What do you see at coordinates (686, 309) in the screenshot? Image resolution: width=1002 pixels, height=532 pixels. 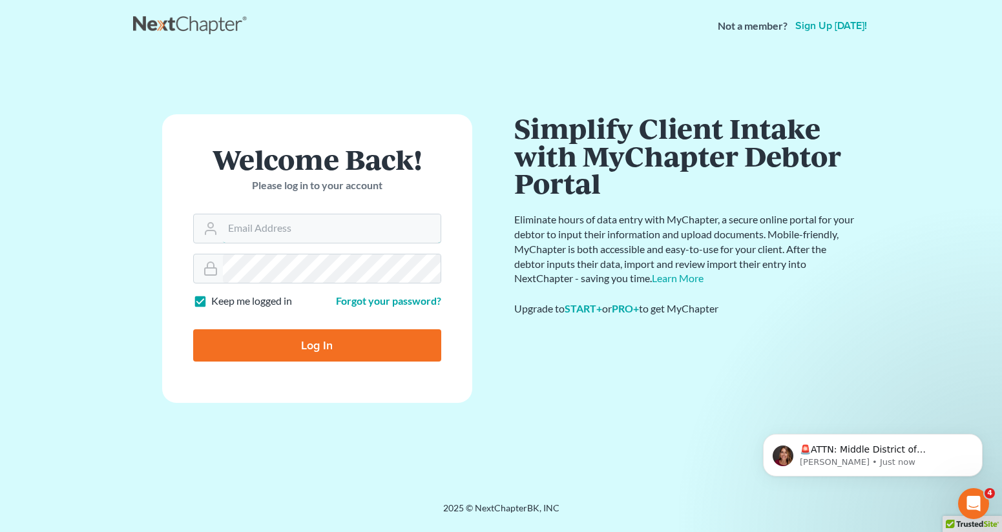 I see `div: Upgrade to or to get MyChapter` at bounding box center [686, 309].